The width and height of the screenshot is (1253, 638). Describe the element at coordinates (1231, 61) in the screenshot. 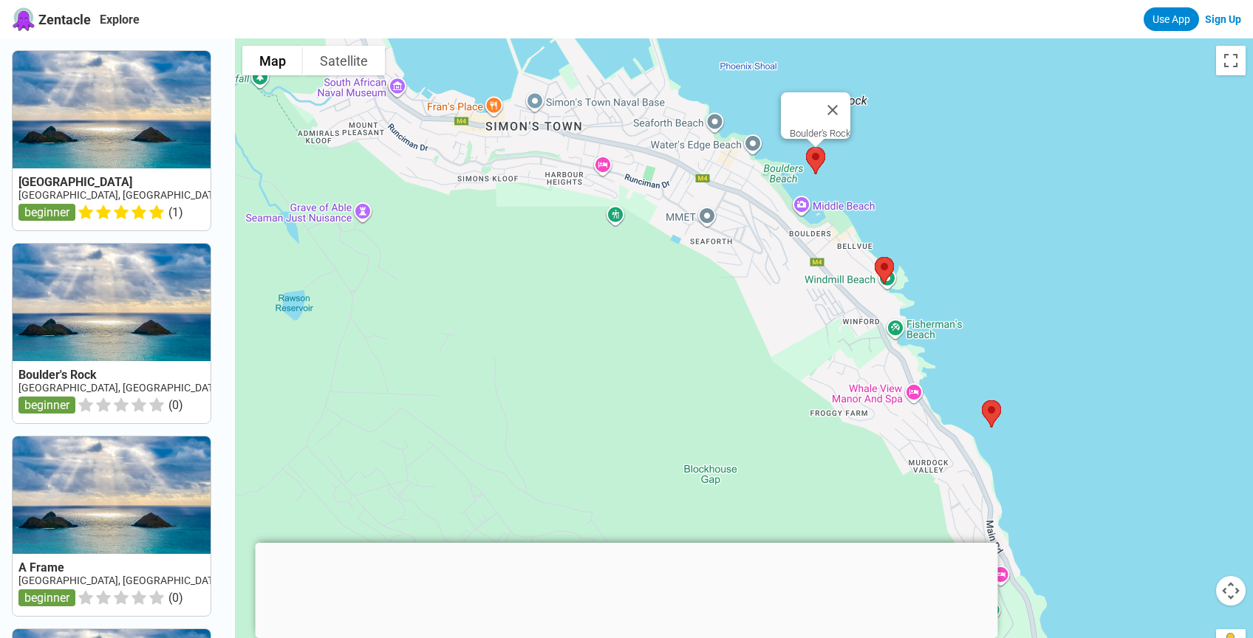

I see `button: Toggle fullscreen view` at that location.